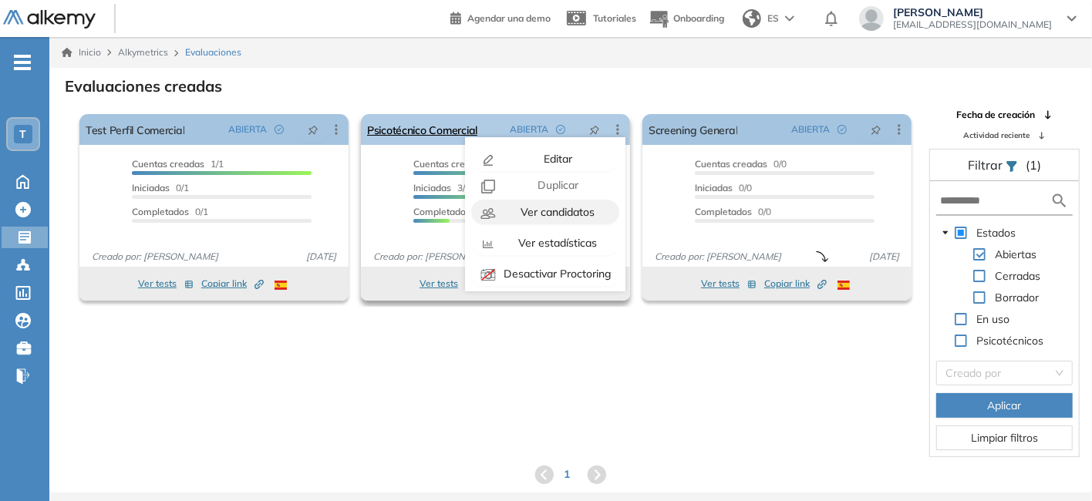 The height and width of the screenshot is (501, 1092). What do you see at coordinates (946, 233) in the screenshot?
I see `span: caret-down` at bounding box center [946, 233].